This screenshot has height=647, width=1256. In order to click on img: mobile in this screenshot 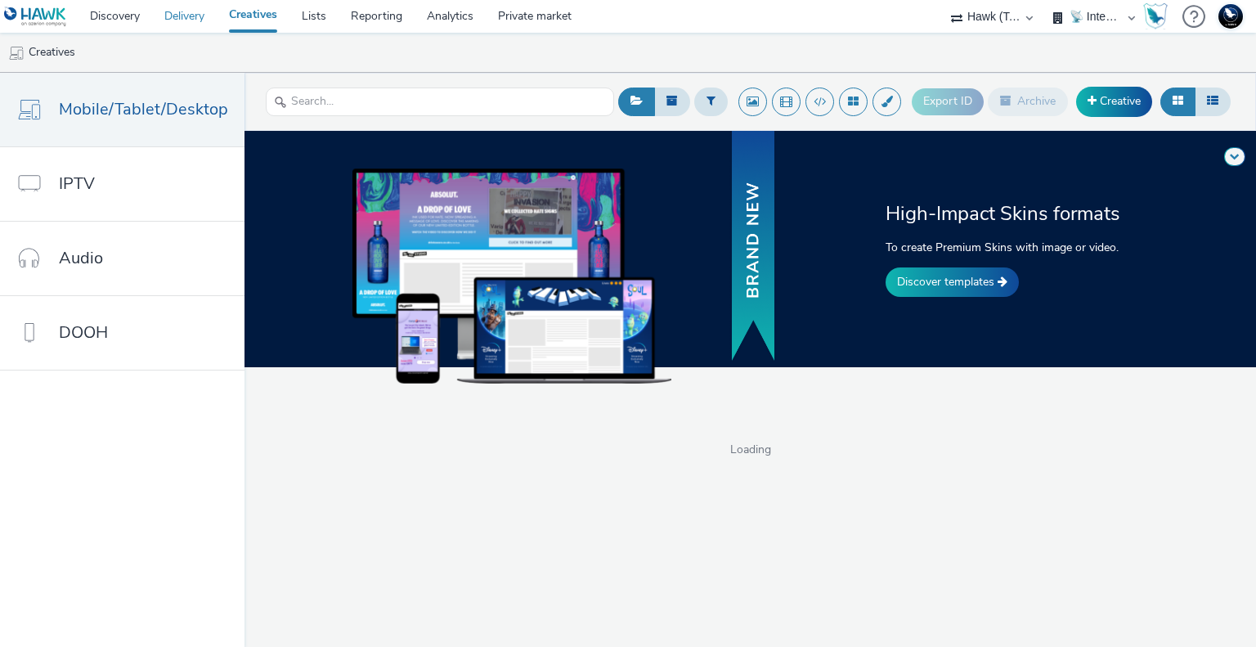, I will do `click(16, 53)`.